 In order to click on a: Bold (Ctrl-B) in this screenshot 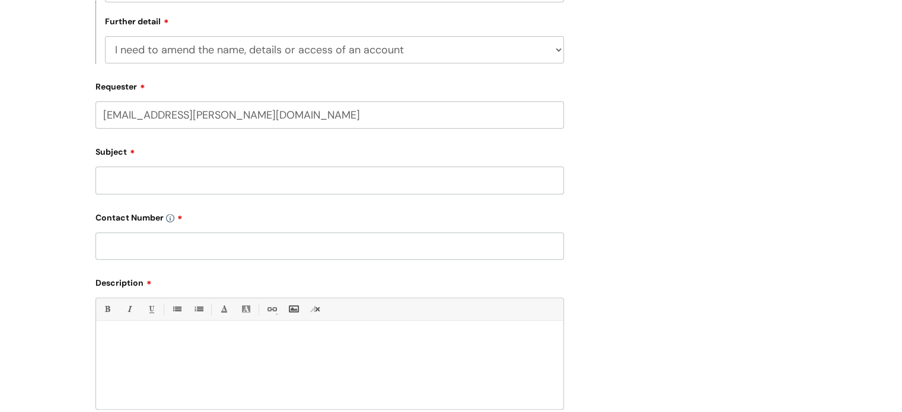, I will do `click(107, 309)`.